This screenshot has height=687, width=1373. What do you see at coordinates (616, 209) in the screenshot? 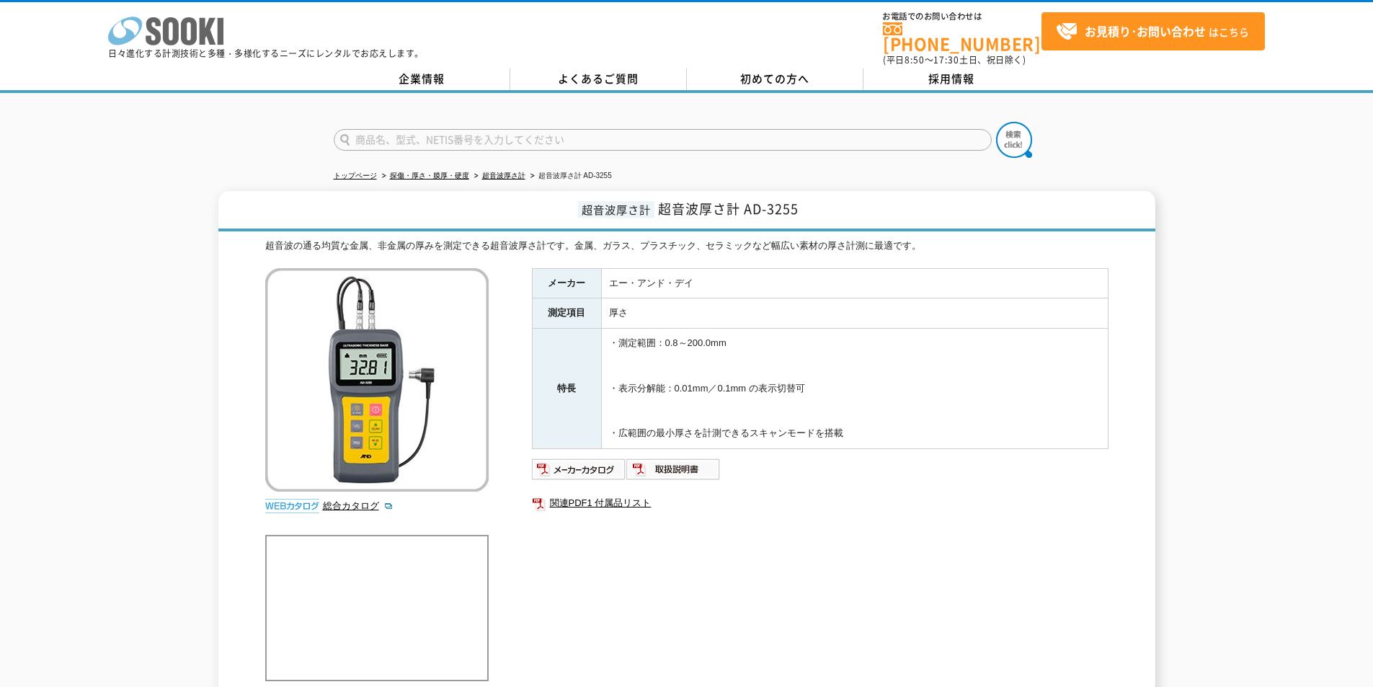
I see `span: 超音波厚さ計` at bounding box center [616, 209].